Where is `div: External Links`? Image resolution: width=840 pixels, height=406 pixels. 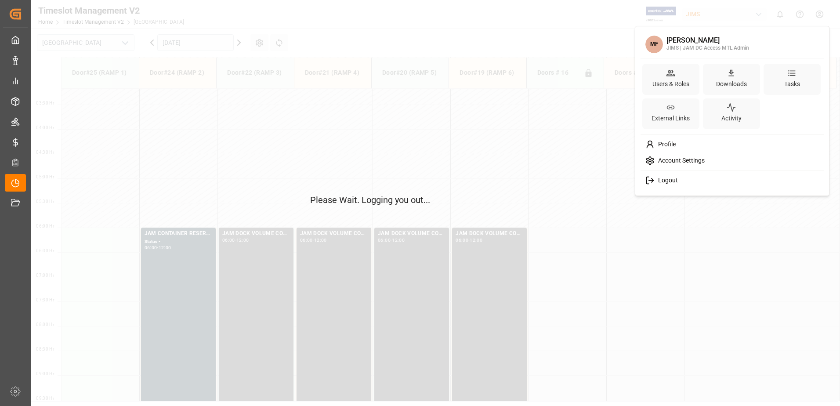 div: External Links is located at coordinates (670, 118).